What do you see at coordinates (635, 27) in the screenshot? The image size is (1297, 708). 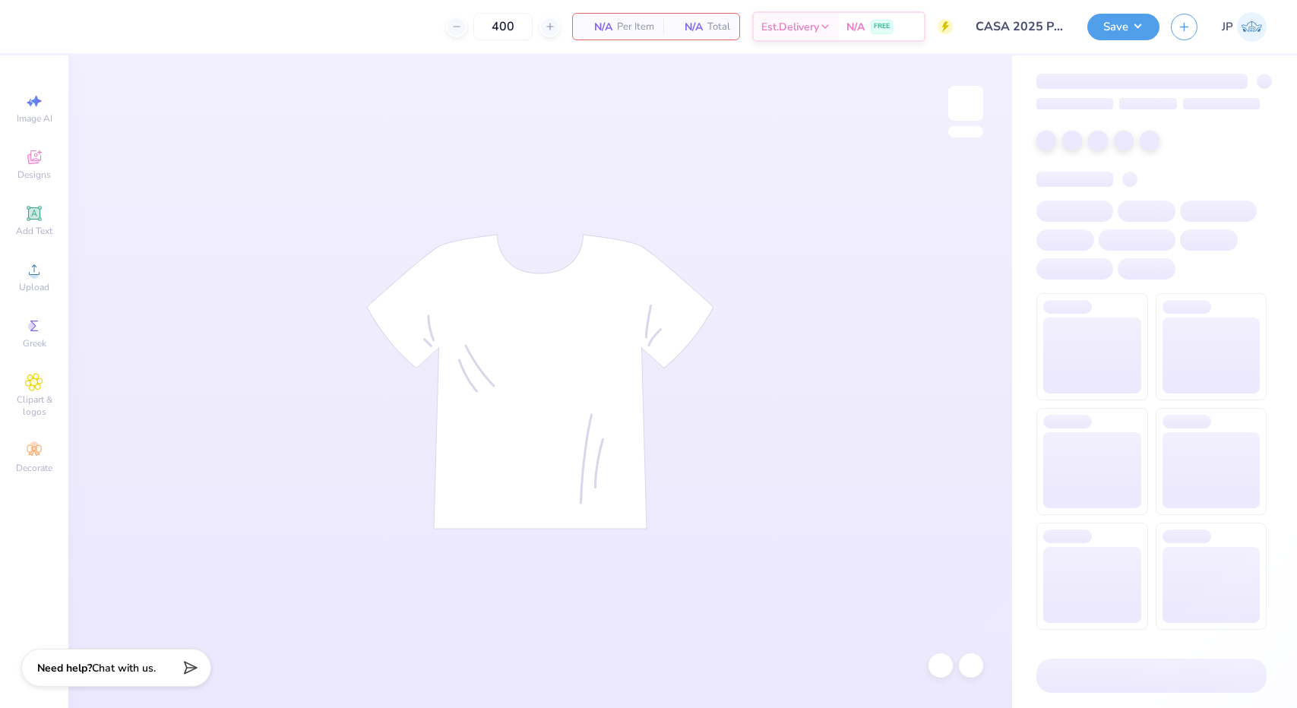 I see `span: Per Item` at bounding box center [635, 27].